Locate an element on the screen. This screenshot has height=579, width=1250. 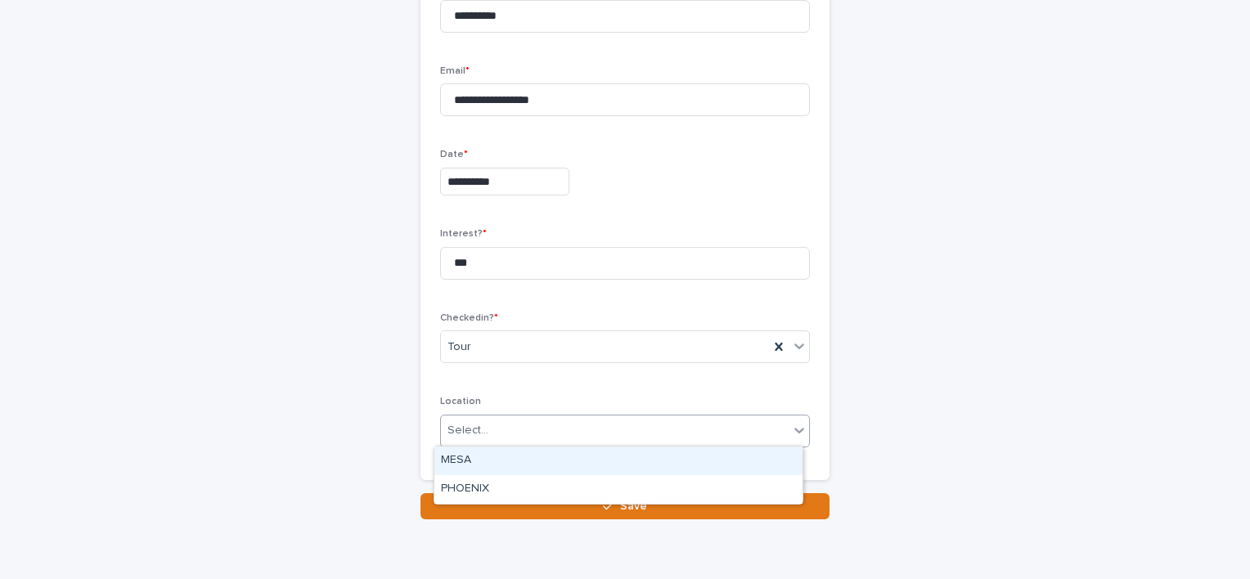
div: PHOENIX is located at coordinates (619, 489).